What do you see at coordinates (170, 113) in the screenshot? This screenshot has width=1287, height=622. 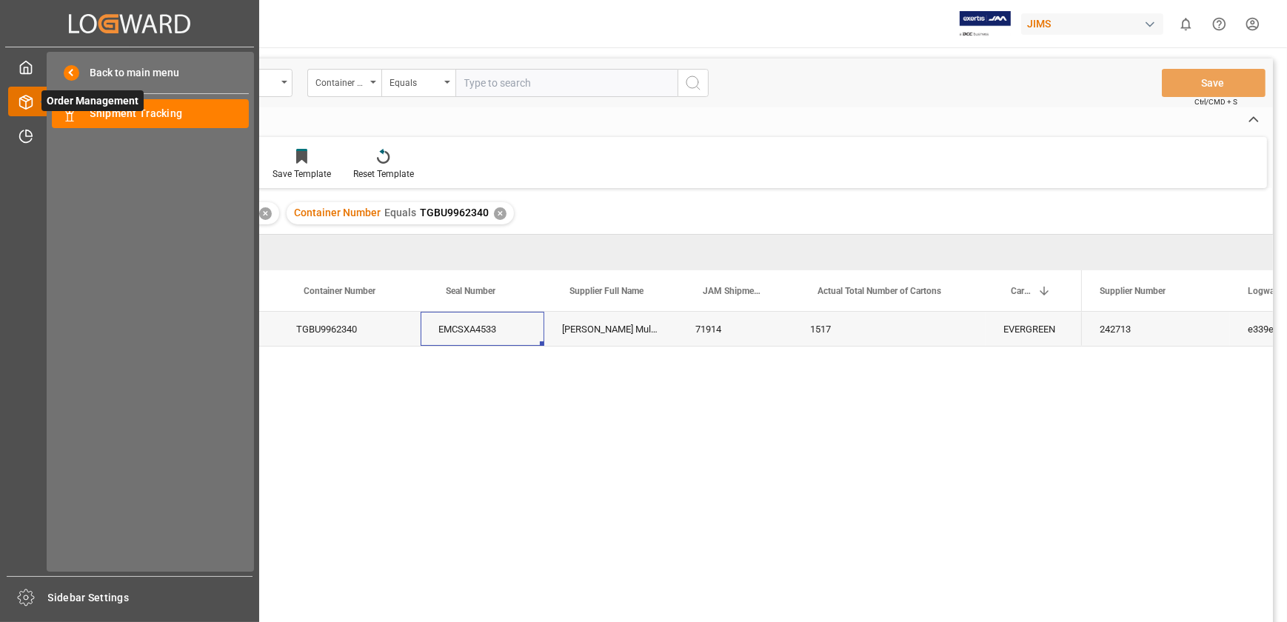 I see `span: Shipment Tracking` at bounding box center [170, 113].